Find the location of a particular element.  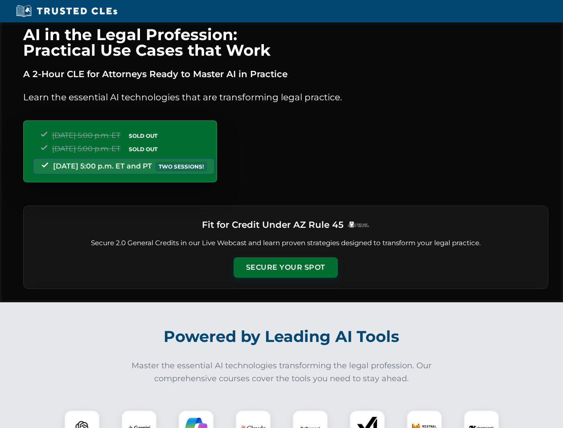

button: Secure Your Spot is located at coordinates (286, 268).